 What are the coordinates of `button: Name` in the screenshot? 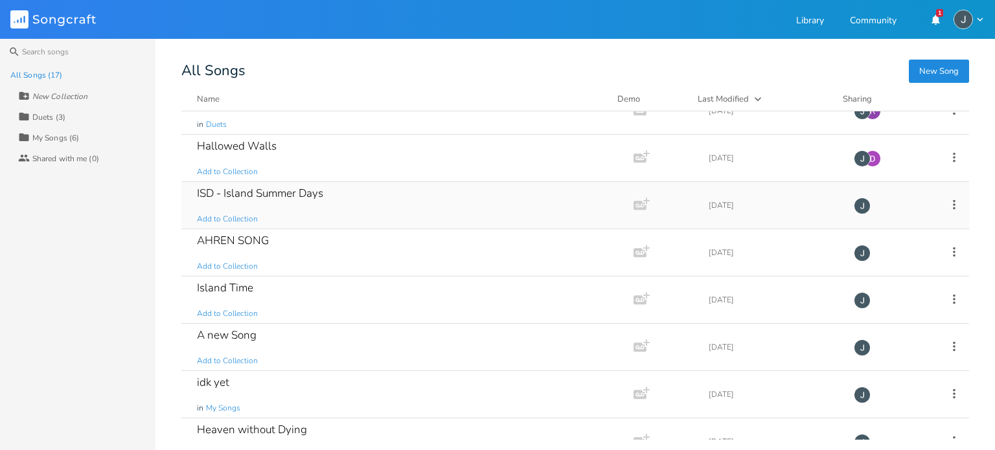 It's located at (399, 99).